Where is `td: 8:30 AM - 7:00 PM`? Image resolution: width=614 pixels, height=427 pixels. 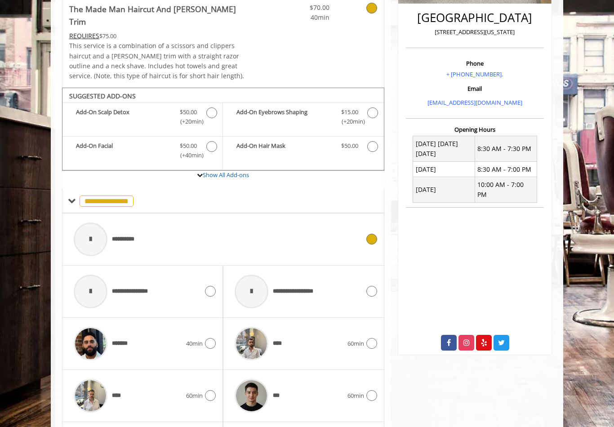
td: 8:30 AM - 7:00 PM is located at coordinates (506, 170).